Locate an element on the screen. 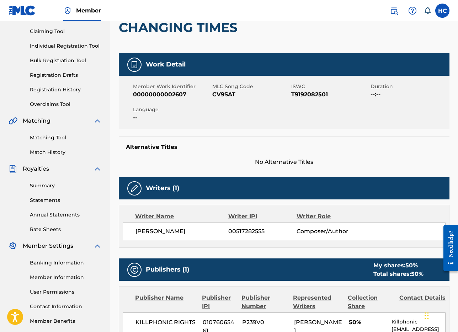  img: Royalties is located at coordinates (13, 169).